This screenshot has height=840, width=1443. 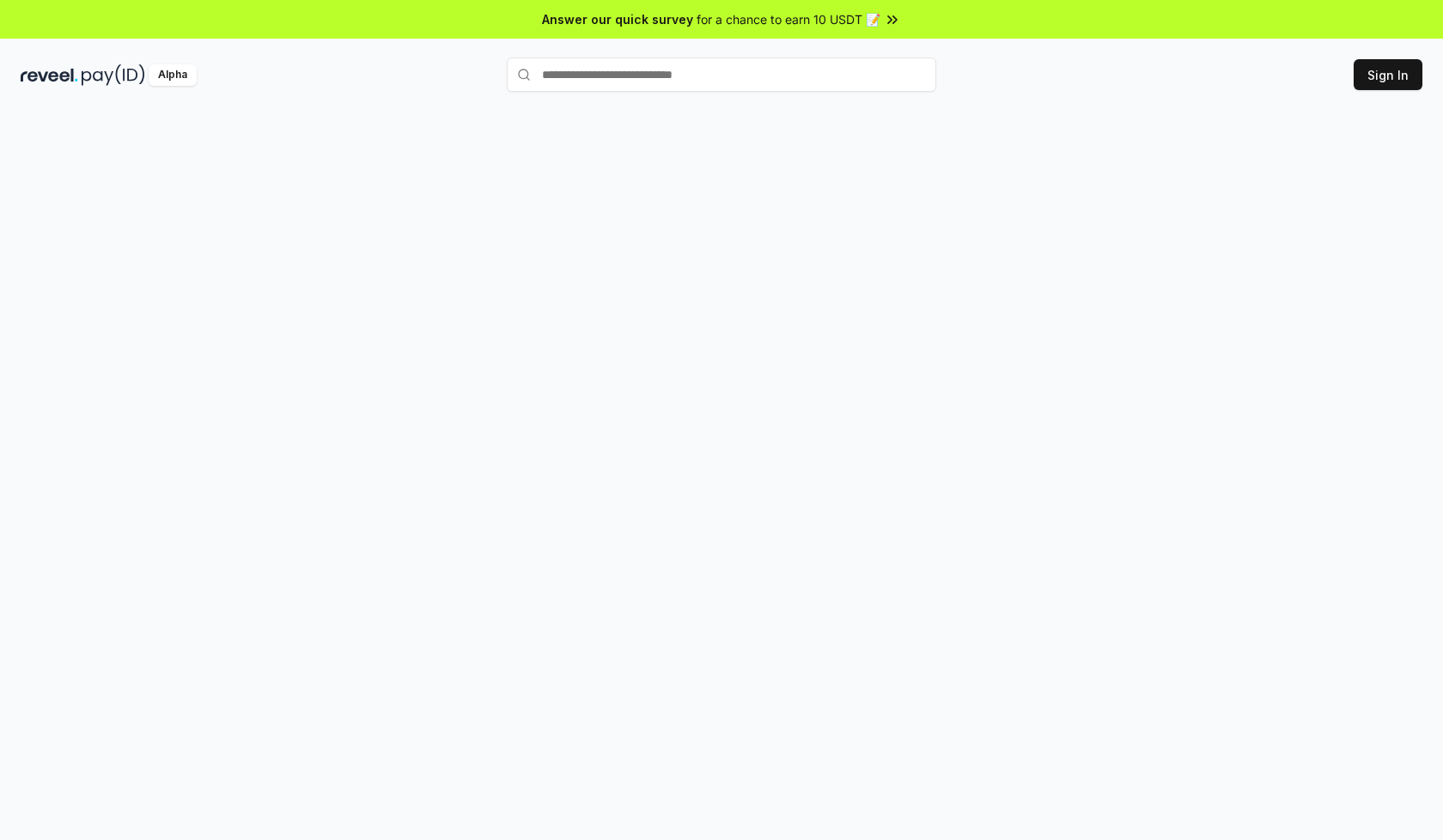 I want to click on button: Sign In, so click(x=1388, y=74).